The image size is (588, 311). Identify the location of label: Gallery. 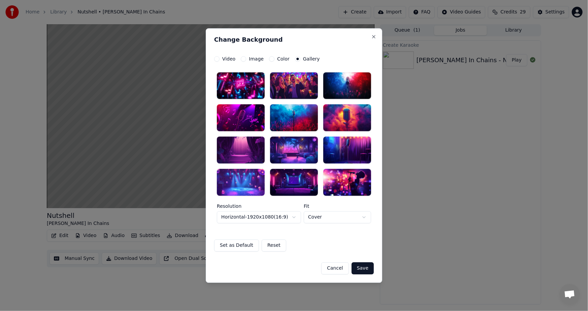
(311, 59).